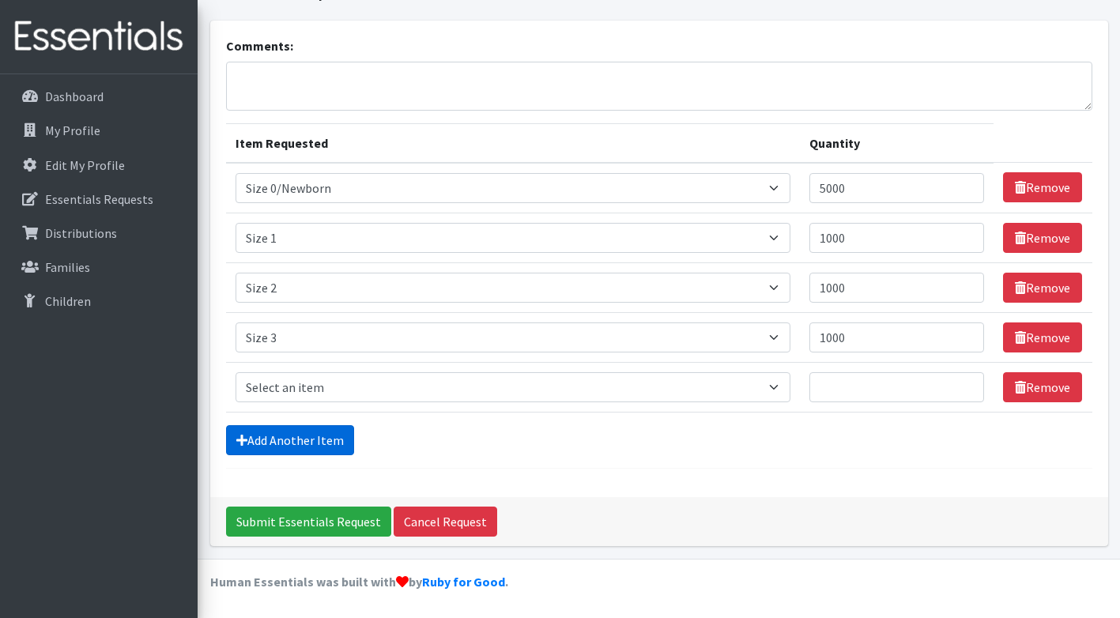 Image resolution: width=1120 pixels, height=618 pixels. What do you see at coordinates (308, 522) in the screenshot?
I see `input: Submit Essentials Request` at bounding box center [308, 522].